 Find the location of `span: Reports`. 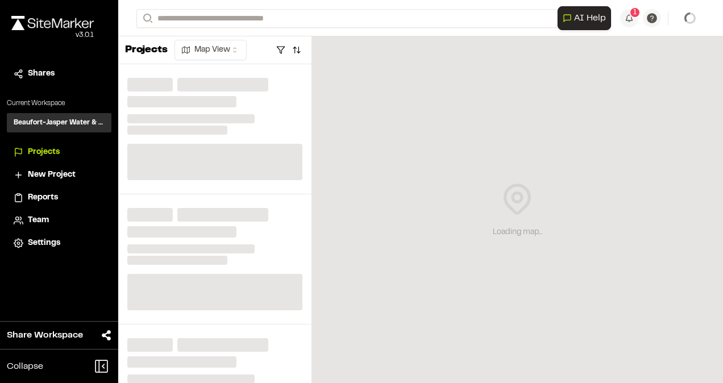

span: Reports is located at coordinates (43, 198).